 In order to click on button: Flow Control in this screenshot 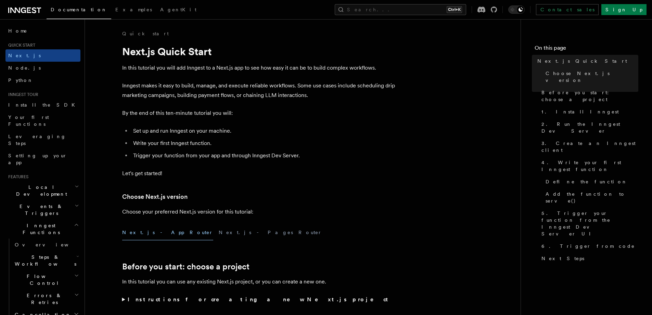, I will do `click(46, 279)`.